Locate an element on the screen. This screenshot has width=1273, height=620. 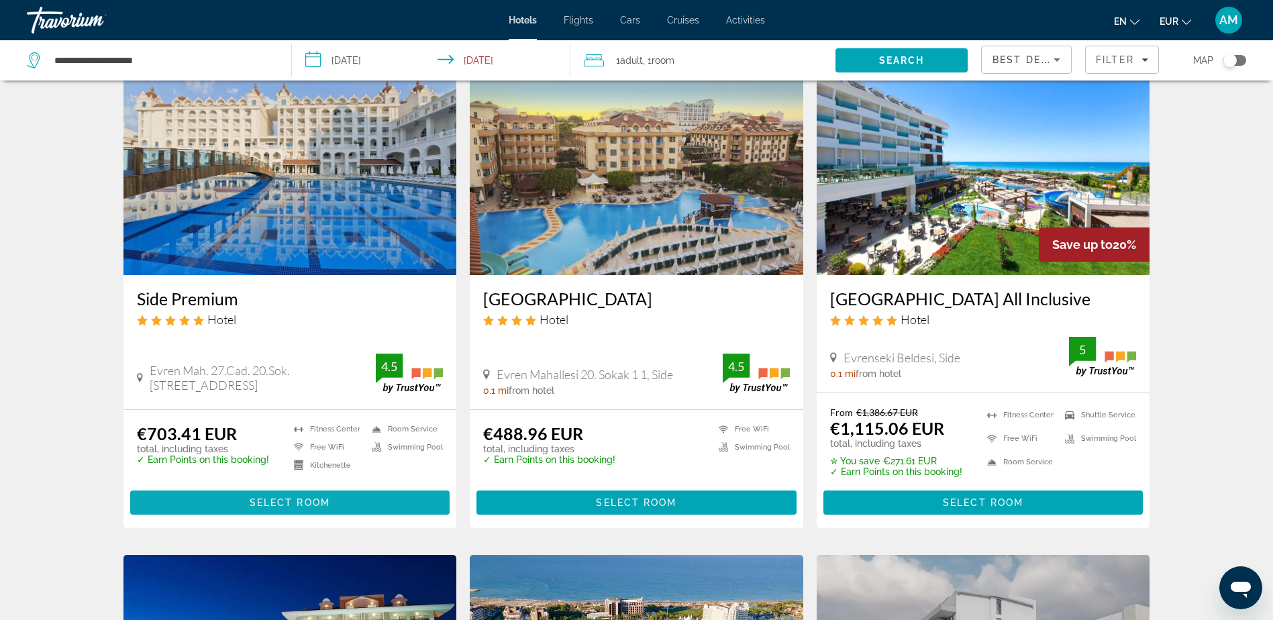
span: ✮ You save is located at coordinates (855, 461).